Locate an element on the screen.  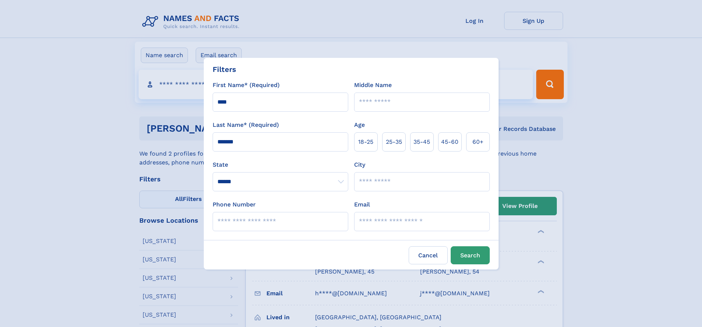
label: State is located at coordinates (280, 165).